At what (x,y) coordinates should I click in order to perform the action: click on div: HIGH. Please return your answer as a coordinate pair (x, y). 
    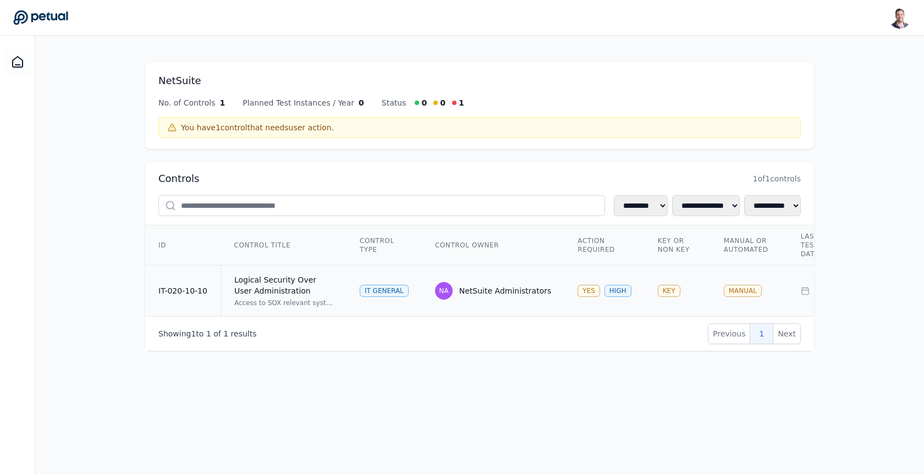
    Looking at the image, I should click on (617, 291).